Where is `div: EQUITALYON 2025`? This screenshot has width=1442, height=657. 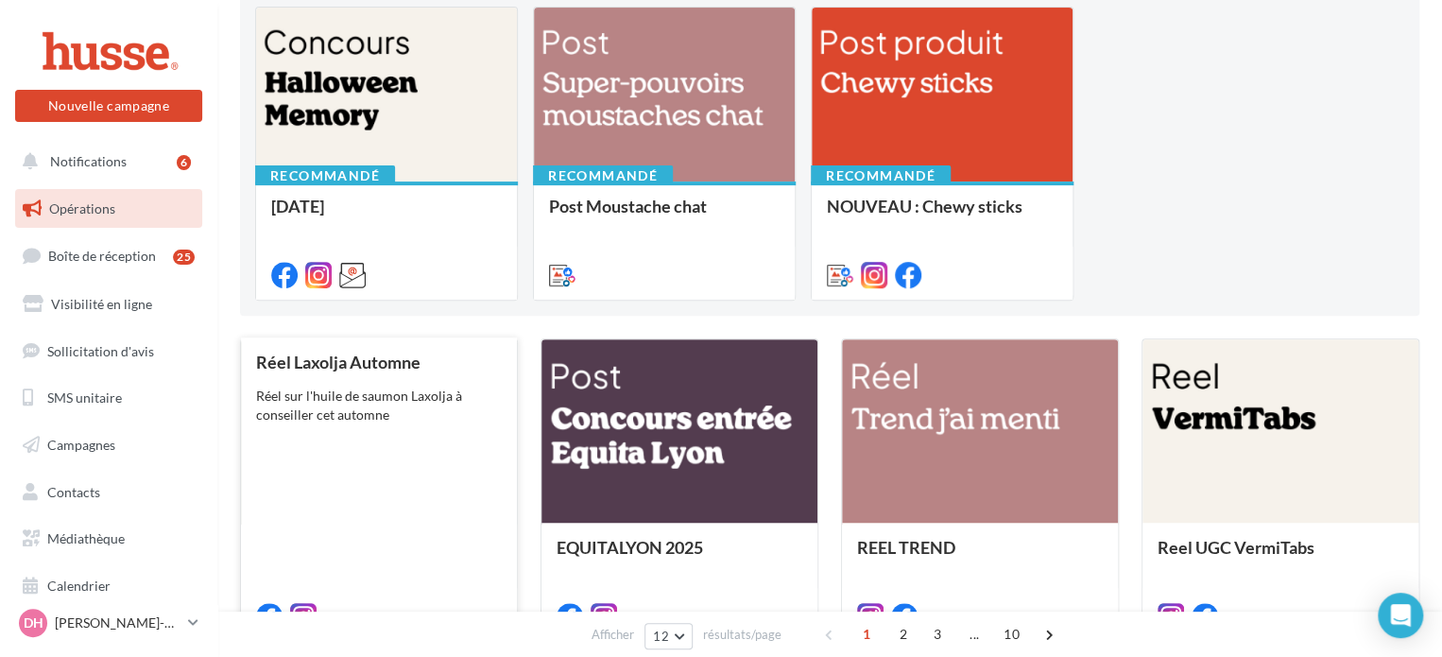
div: EQUITALYON 2025 is located at coordinates (679, 557).